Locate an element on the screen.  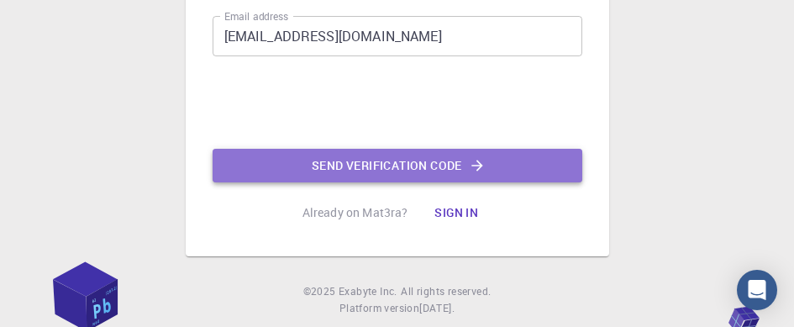
button: Sign in is located at coordinates (456, 212).